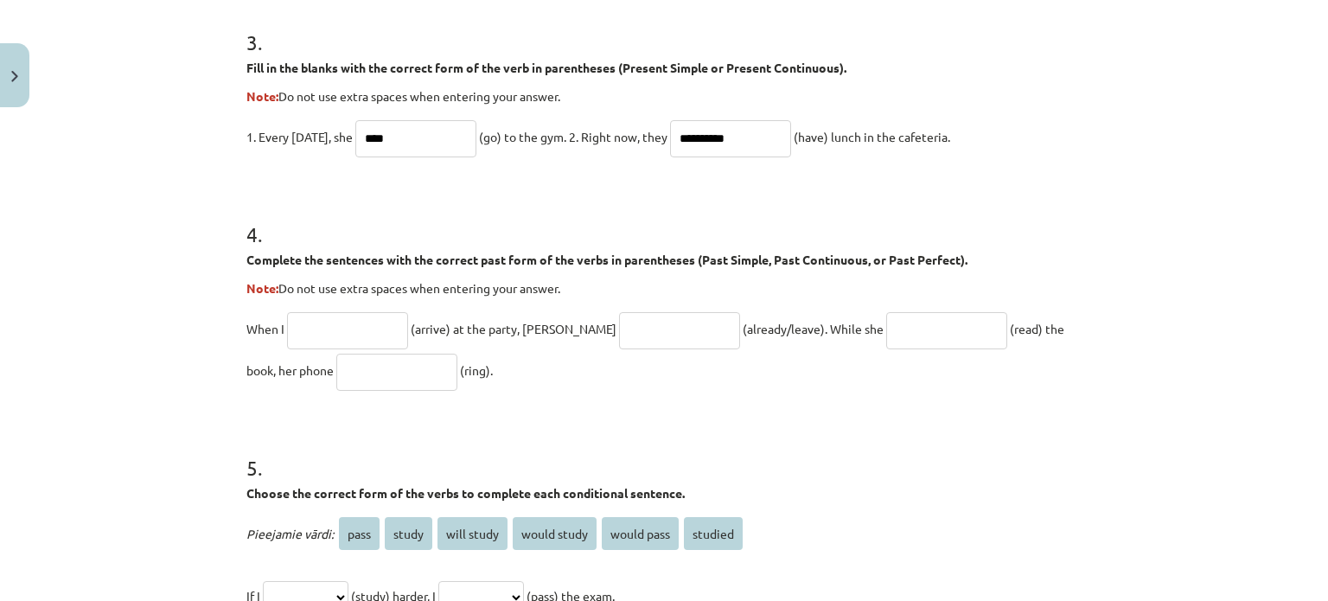 This screenshot has height=601, width=1328. I want to click on img: icon-close-lesson-0947bae3869378f0d4975bcd49f059093ad1ed9edebbc8119c70593378902aed.svg, so click(15, 76).